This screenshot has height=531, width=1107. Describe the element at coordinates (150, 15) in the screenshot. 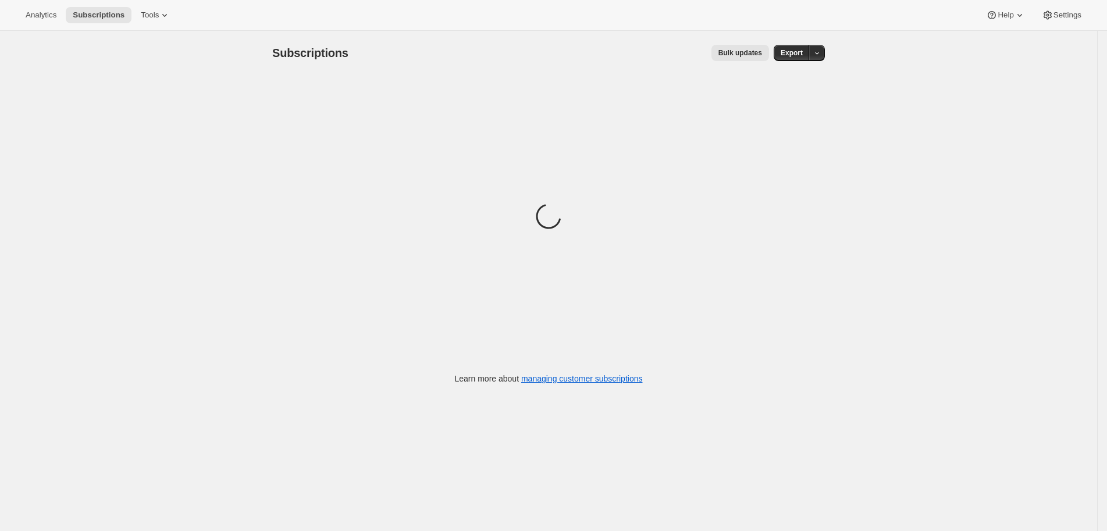

I see `span: Tools` at that location.